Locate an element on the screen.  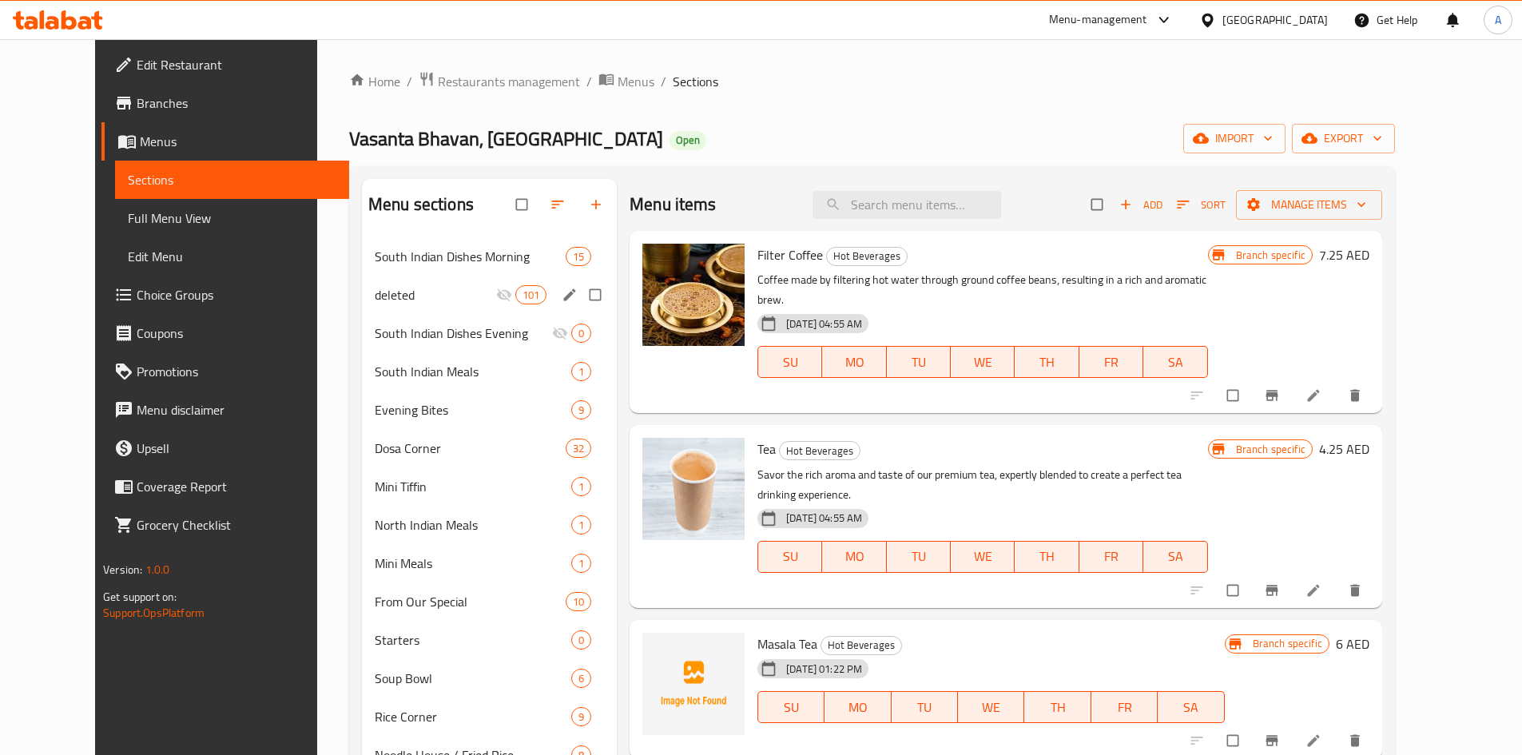
span: Sort sections is located at coordinates (559, 205).